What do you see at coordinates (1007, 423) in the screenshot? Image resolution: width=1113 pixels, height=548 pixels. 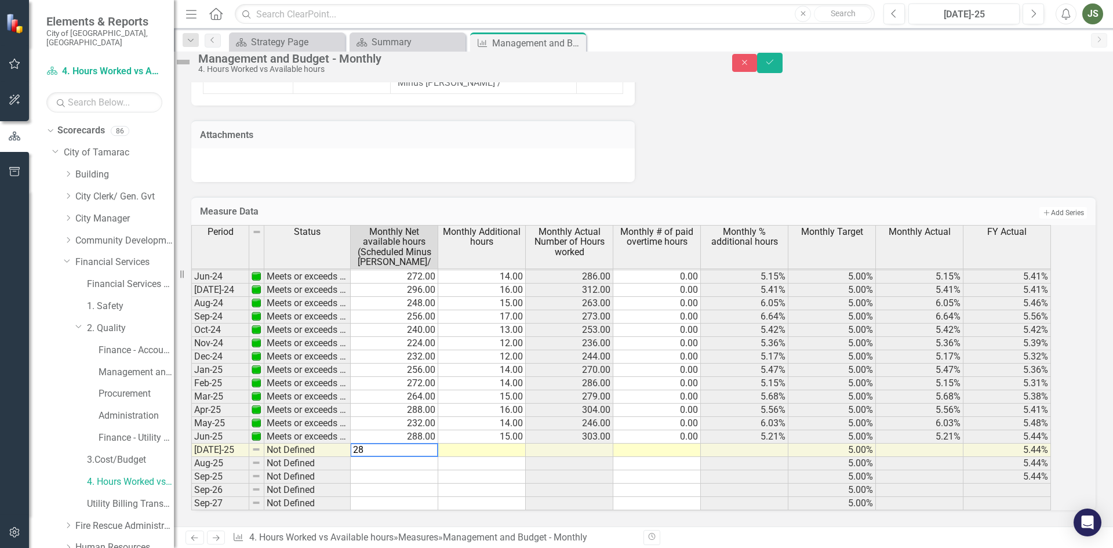 I see `td: 5.48%` at bounding box center [1007, 423].